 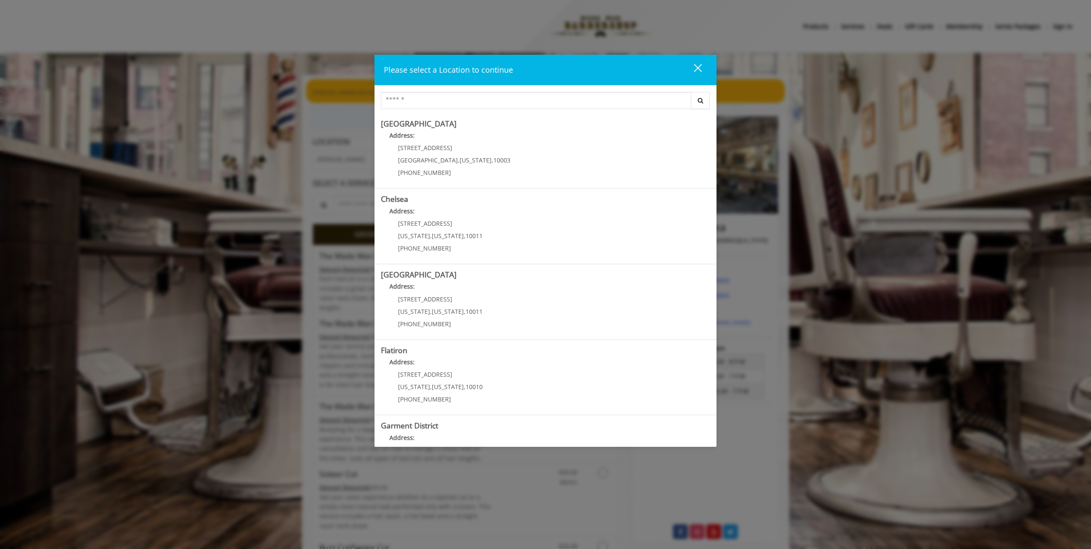 What do you see at coordinates (449, 70) in the screenshot?
I see `span: Please select a Location to continue` at bounding box center [449, 70].